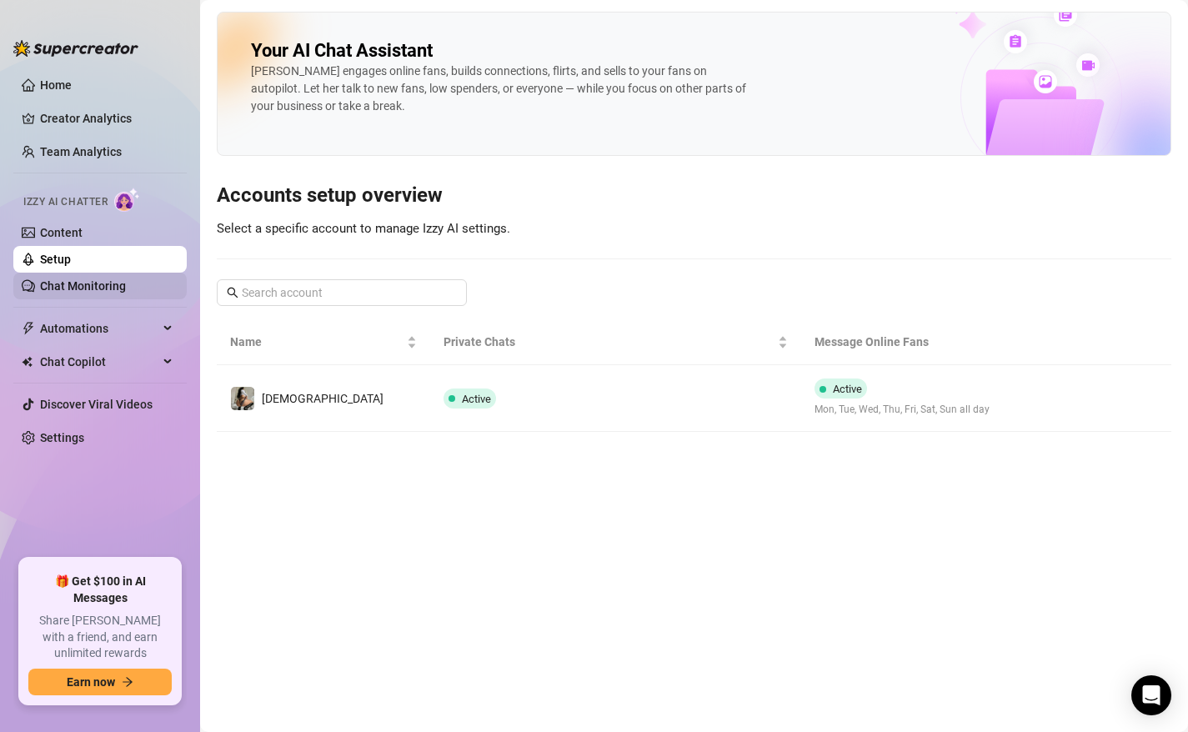 This screenshot has height=732, width=1188. What do you see at coordinates (76, 48) in the screenshot?
I see `img: logo-BBDzfeDw.svg` at bounding box center [76, 48].